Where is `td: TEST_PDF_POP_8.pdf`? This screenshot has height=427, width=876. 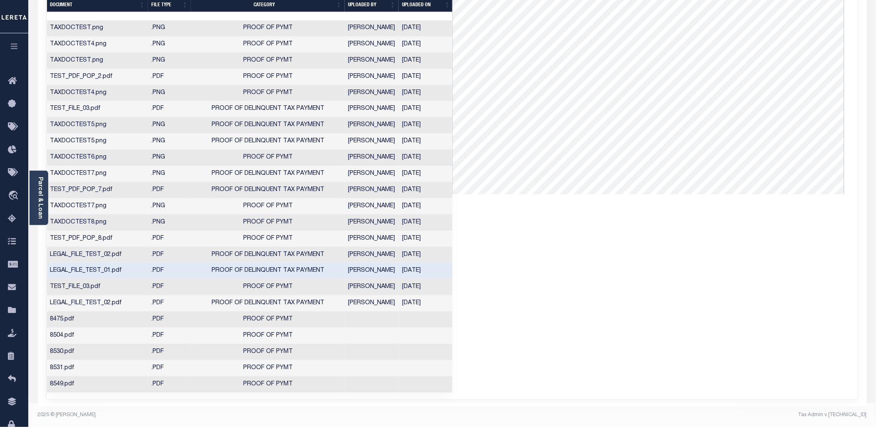
td: TEST_PDF_POP_8.pdf is located at coordinates (98, 239).